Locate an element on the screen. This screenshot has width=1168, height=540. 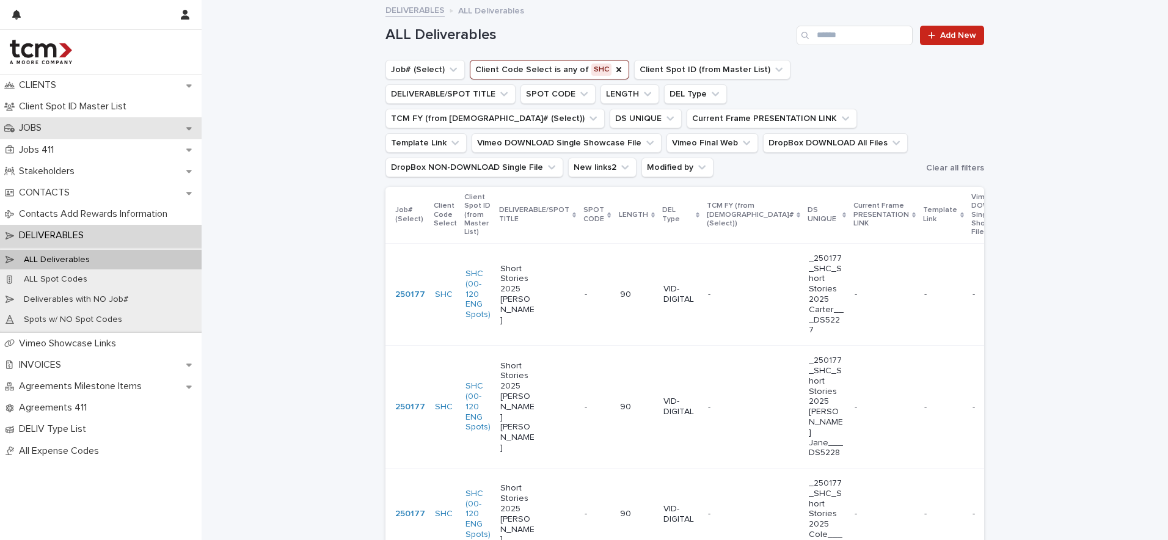
p: _250177_SHC_Short Stories 2025 Carter___DS5227 is located at coordinates (827, 295).